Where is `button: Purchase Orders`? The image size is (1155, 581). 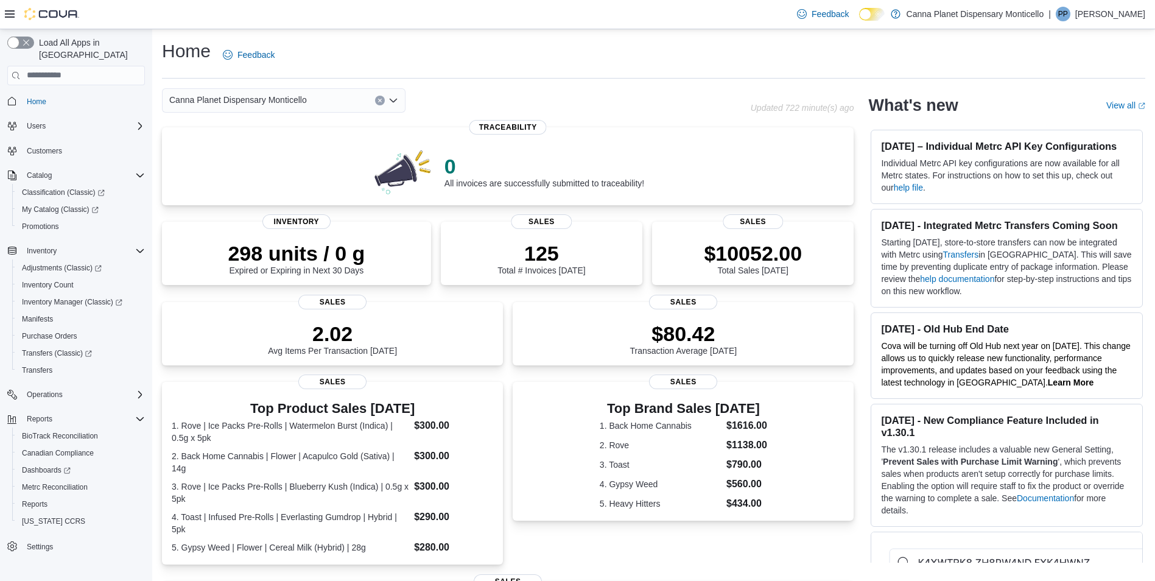 button: Purchase Orders is located at coordinates (81, 336).